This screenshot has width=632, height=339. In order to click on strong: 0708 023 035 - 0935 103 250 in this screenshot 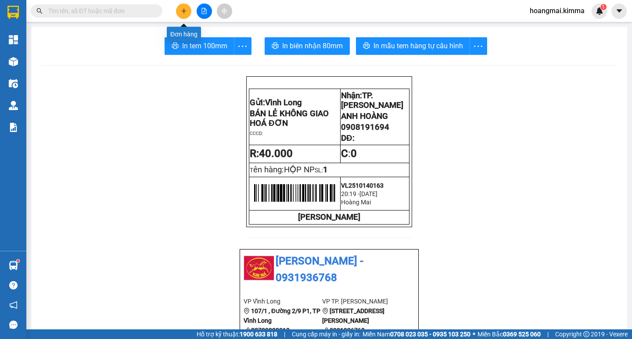, I will do `click(430, 334)`.